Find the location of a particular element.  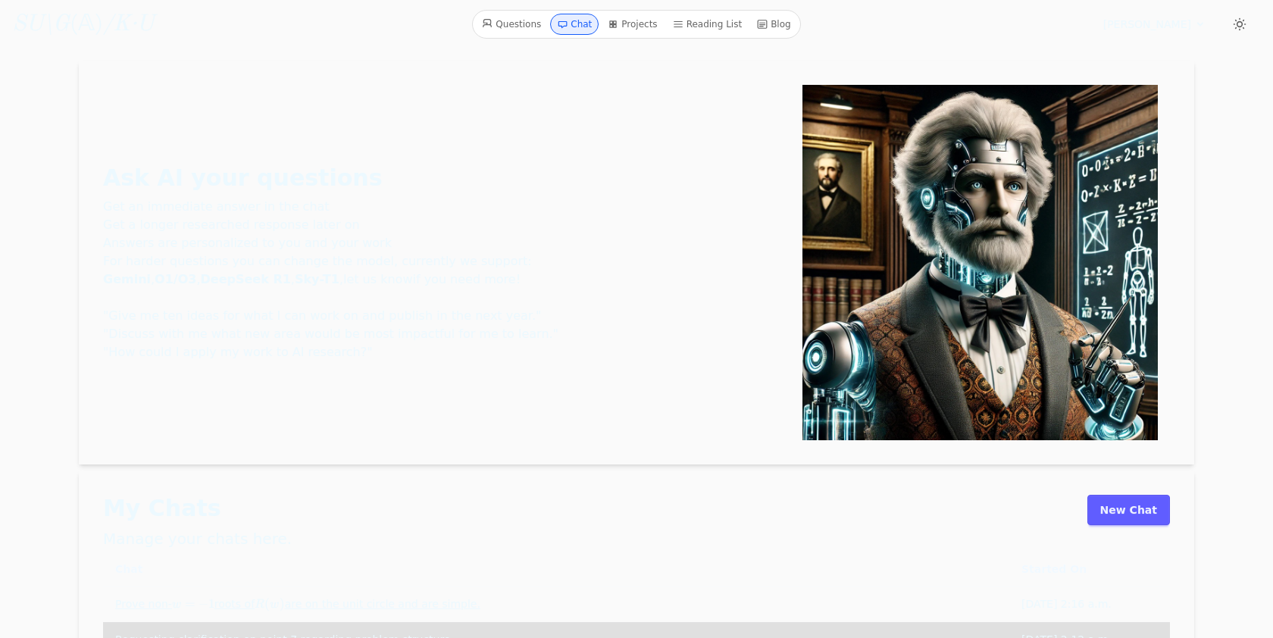

li: Get an immediate answer in the chat is located at coordinates (452, 207).